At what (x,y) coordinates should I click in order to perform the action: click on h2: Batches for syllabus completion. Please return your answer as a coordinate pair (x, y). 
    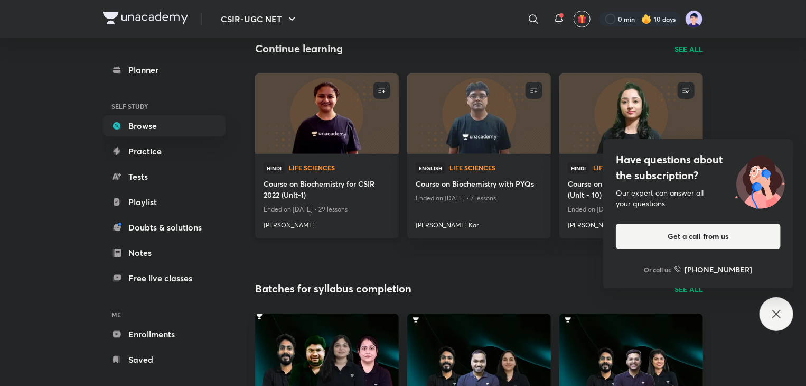
    Looking at the image, I should click on (333, 289).